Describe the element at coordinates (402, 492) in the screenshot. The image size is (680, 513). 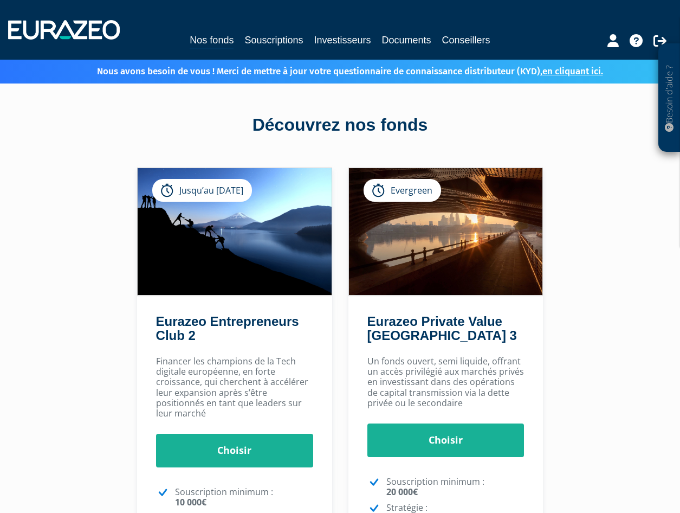
I see `strong: 20 000€` at that location.